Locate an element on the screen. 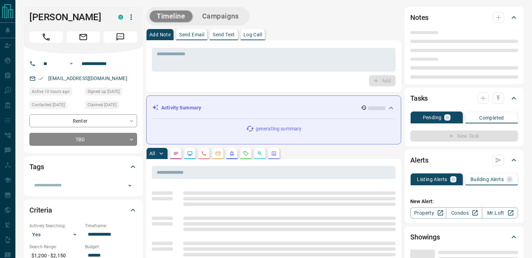 The image size is (532, 258). svg: Lead Browsing Activity is located at coordinates (190, 154).